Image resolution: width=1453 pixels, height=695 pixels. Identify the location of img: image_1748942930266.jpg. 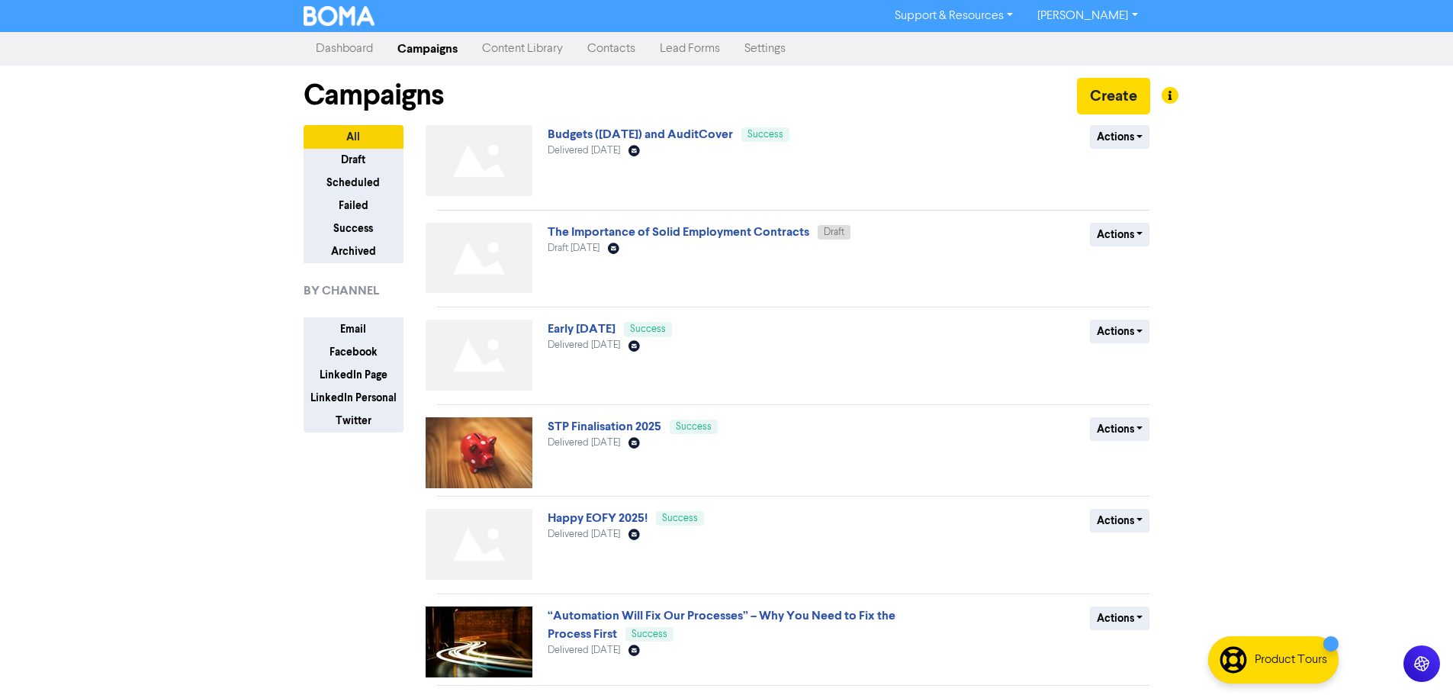
(479, 641).